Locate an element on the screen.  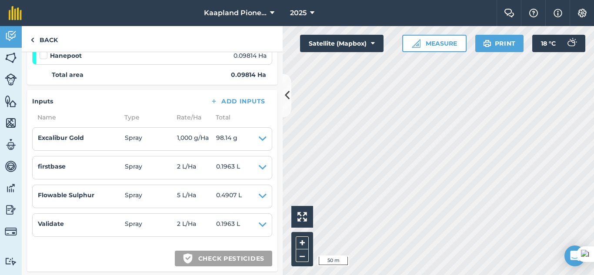
strong: 0.09814 Ha is located at coordinates (248, 75).